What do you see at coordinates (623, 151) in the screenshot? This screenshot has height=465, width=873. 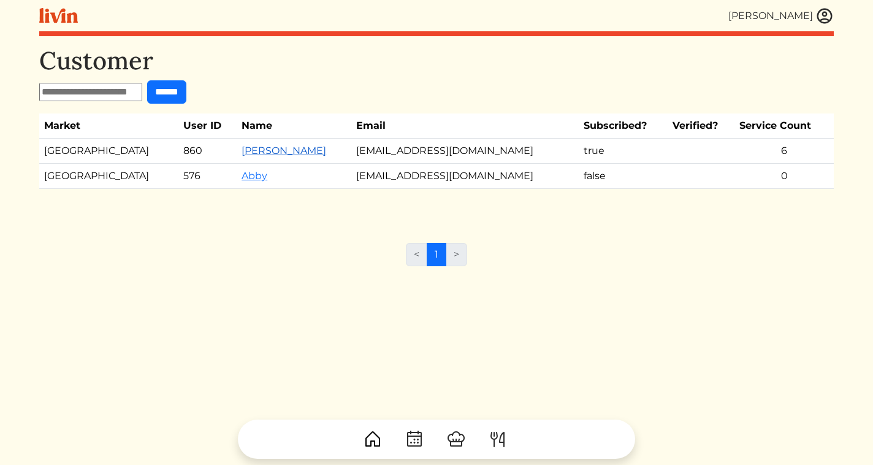 I see `td: true` at bounding box center [623, 151].